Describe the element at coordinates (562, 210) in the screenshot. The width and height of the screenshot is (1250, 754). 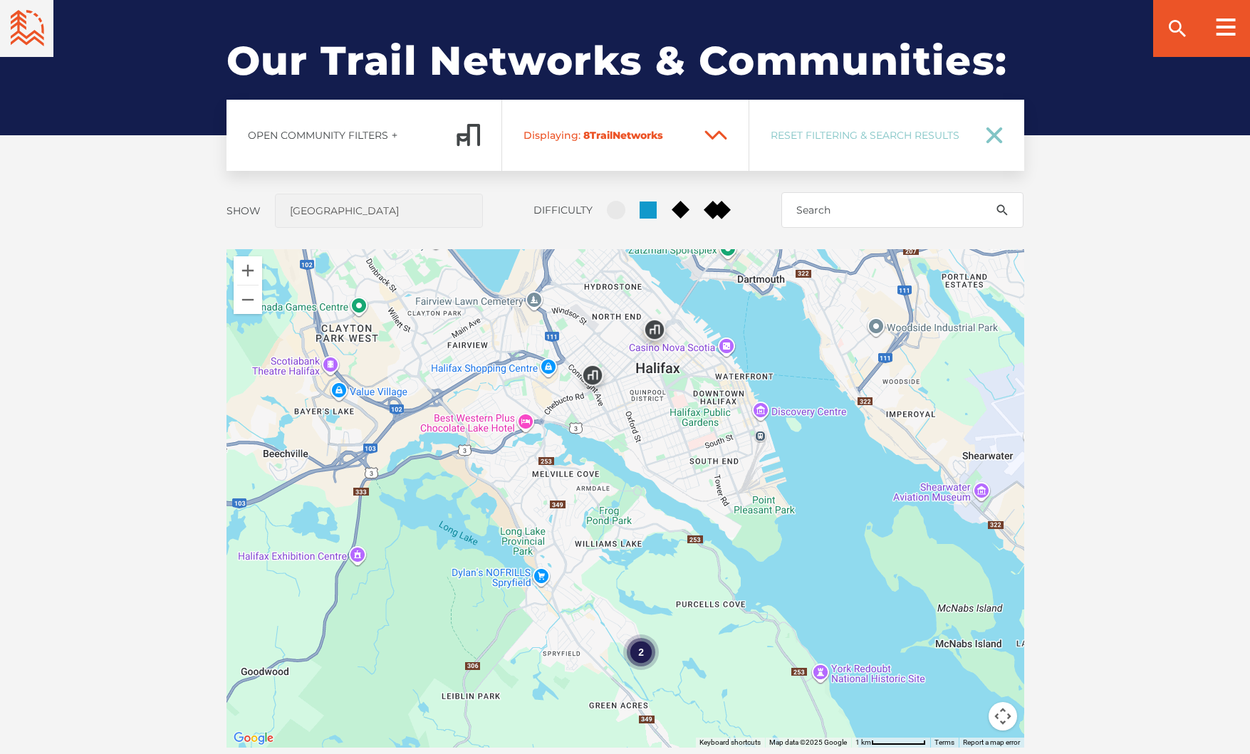
I see `label: Difficulty` at that location.